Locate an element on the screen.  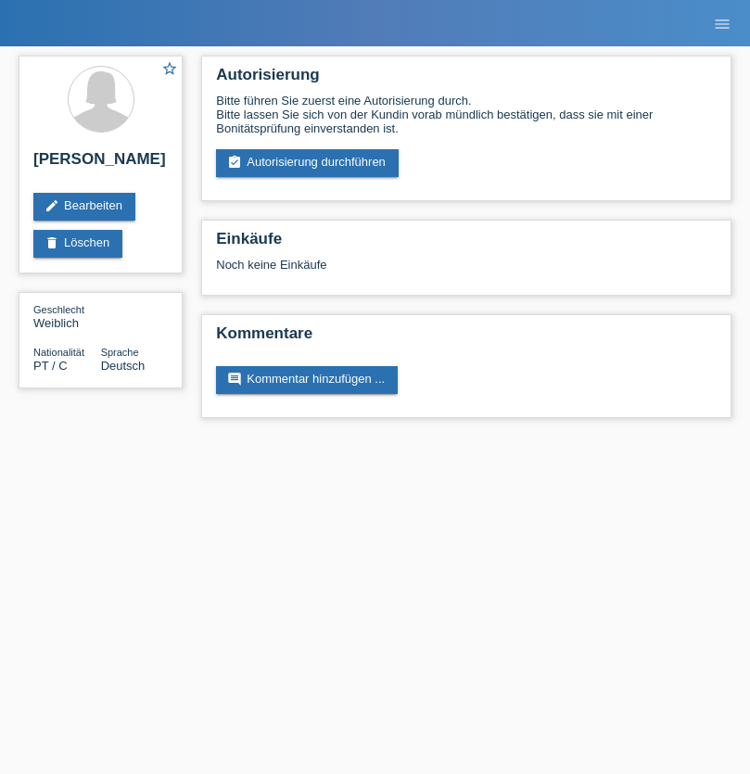
a: star_border is located at coordinates (170, 70).